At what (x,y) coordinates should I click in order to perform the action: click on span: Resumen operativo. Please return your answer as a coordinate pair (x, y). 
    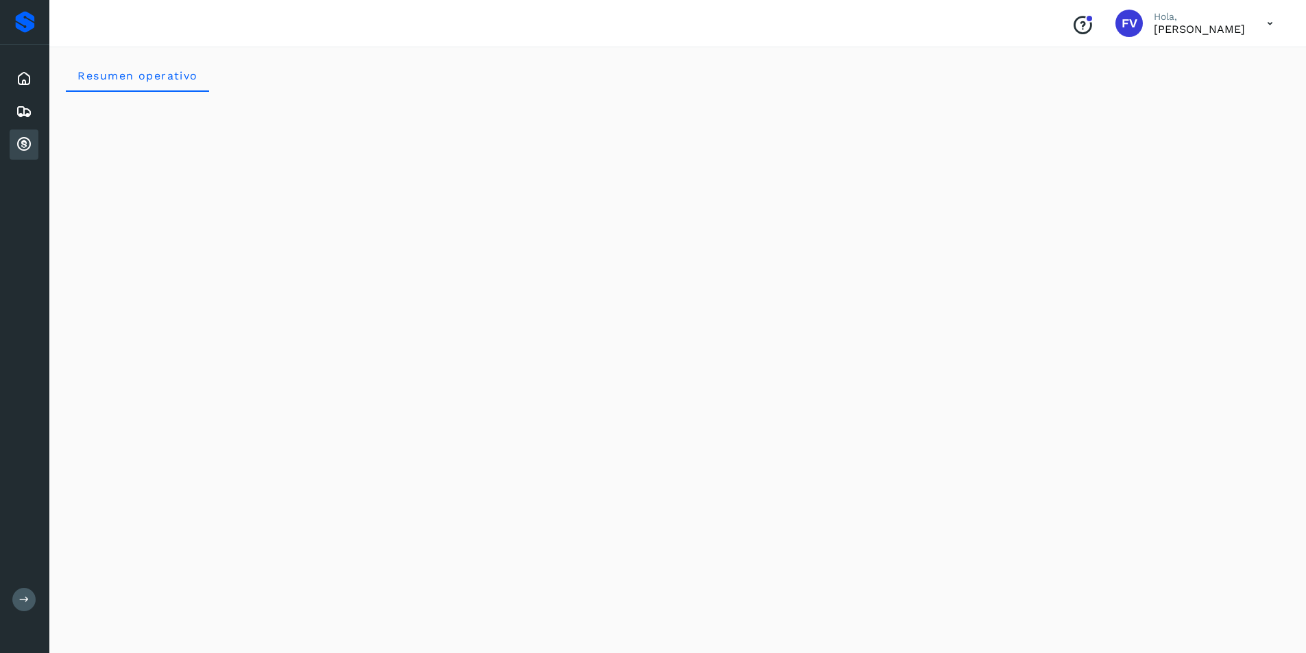
    Looking at the image, I should click on (137, 75).